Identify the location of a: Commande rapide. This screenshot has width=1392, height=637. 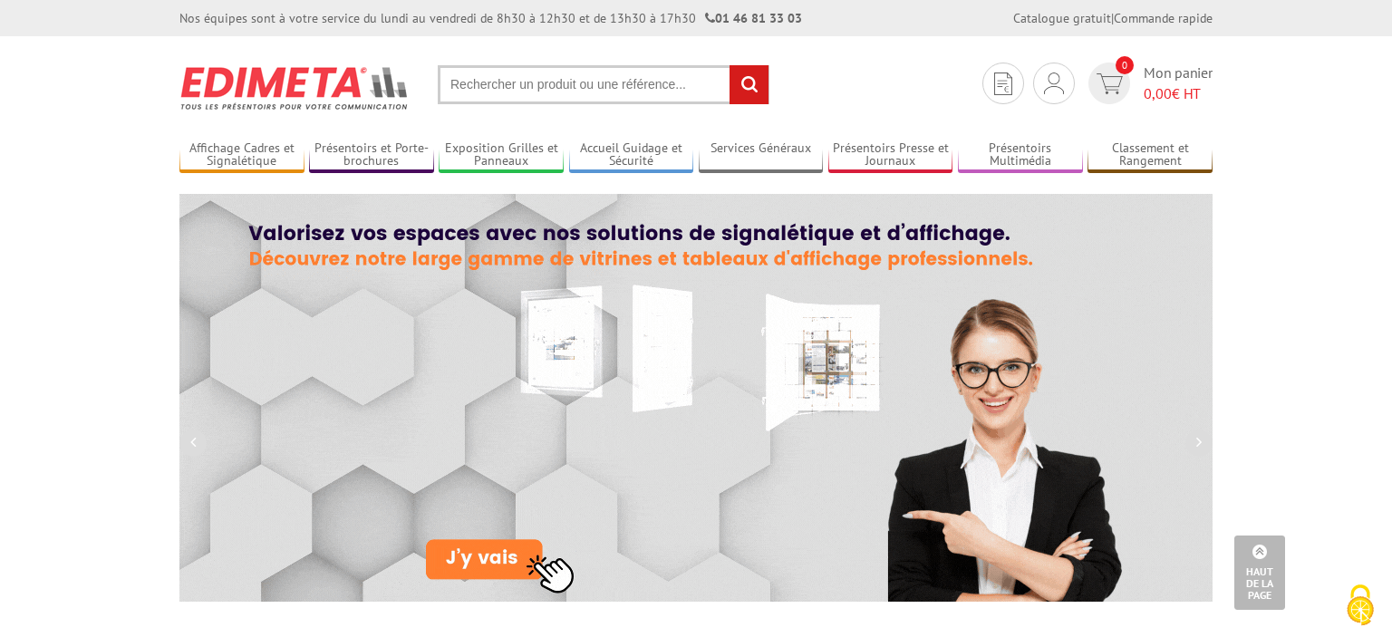
(1163, 18).